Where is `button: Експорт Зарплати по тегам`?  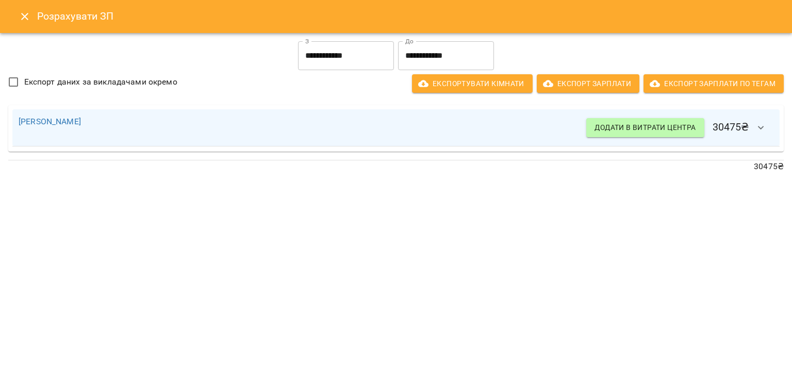 button: Експорт Зарплати по тегам is located at coordinates (714, 84).